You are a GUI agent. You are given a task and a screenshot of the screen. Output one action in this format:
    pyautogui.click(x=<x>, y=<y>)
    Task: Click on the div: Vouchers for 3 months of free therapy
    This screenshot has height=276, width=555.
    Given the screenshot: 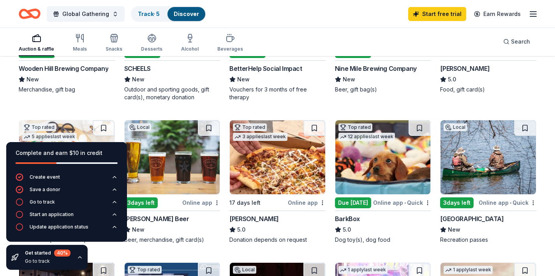 What is the action you would take?
    pyautogui.click(x=278, y=94)
    